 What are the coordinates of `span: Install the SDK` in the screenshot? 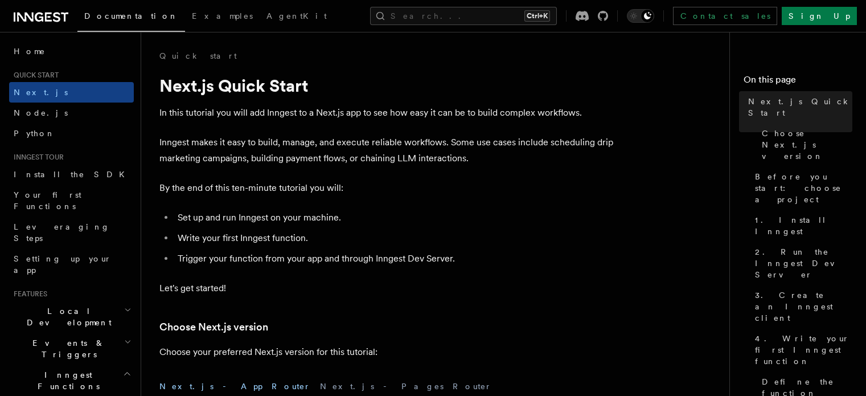 It's located at (72, 174).